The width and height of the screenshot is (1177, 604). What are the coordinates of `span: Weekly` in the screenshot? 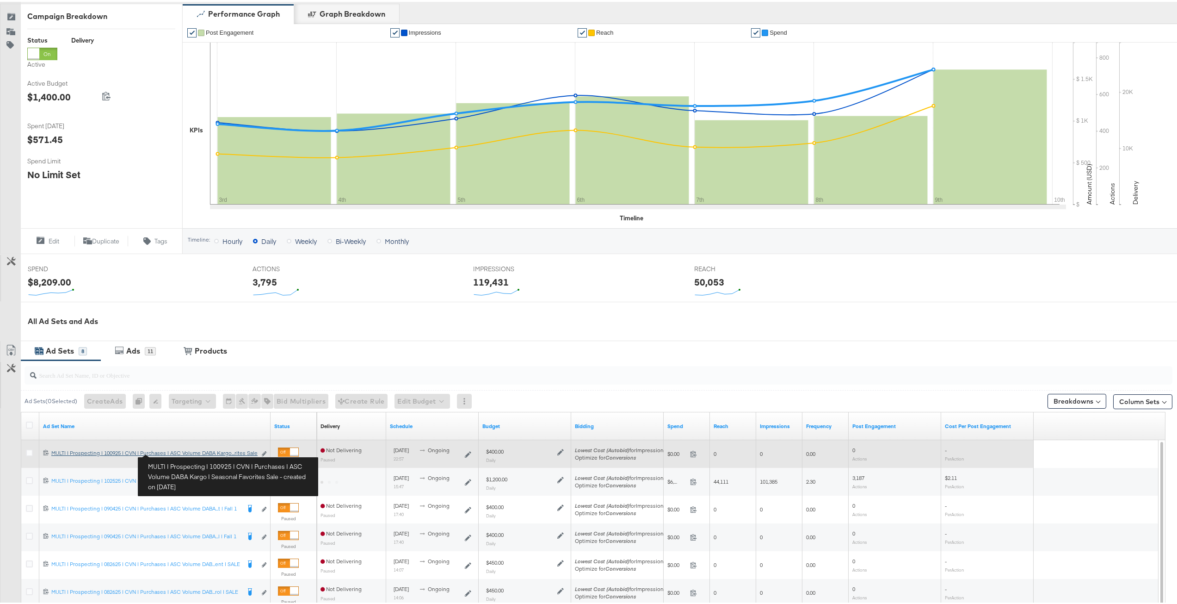 It's located at (306, 239).